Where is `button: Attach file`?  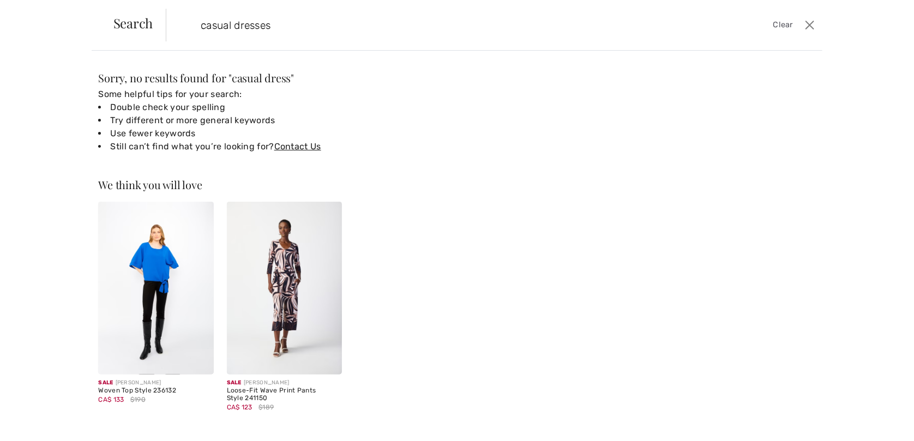 button: Attach file is located at coordinates (155, 293).